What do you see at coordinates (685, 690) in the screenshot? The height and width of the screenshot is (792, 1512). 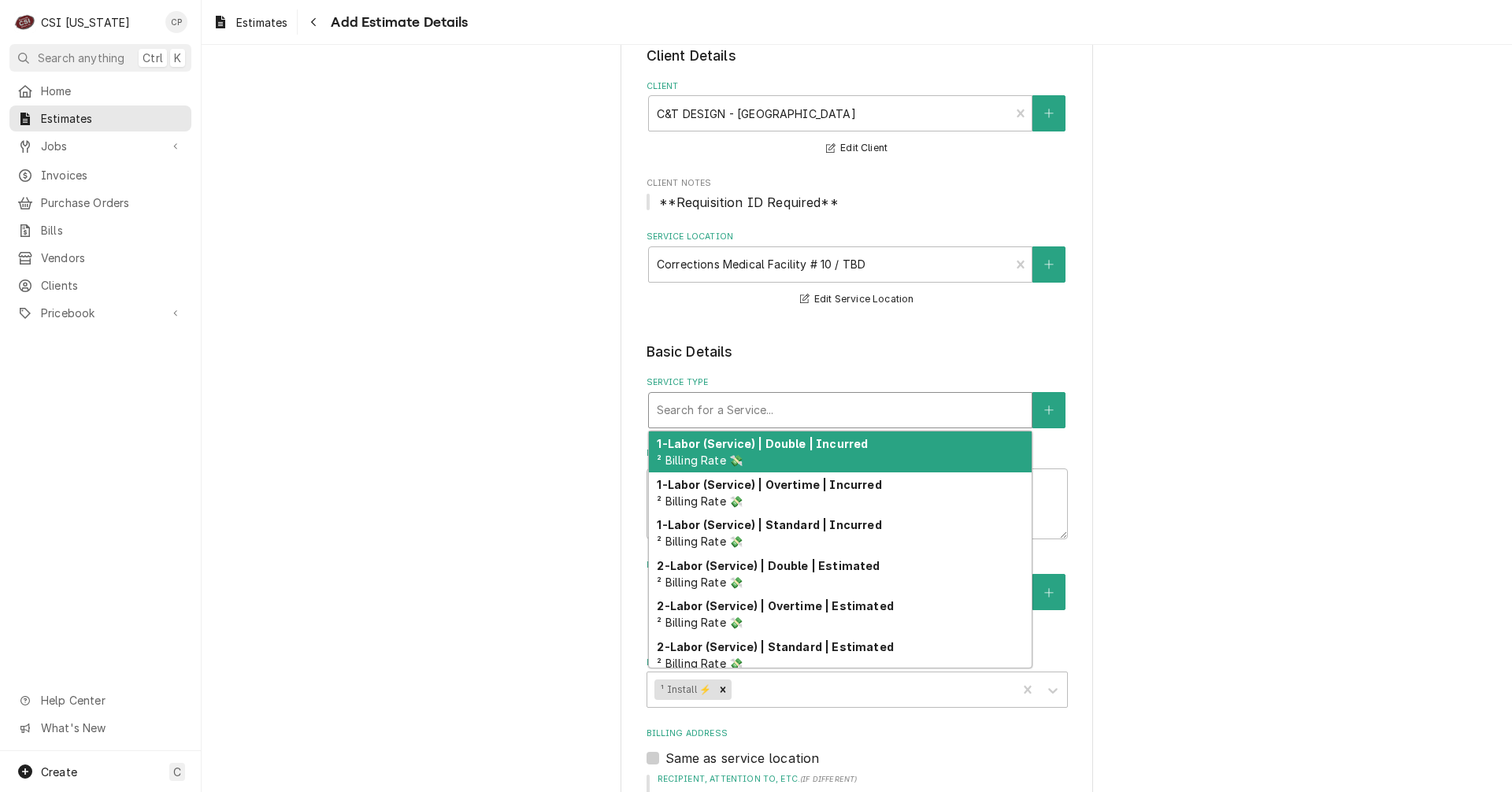 I see `div: ¹ Install ⚡️` at bounding box center [685, 690].